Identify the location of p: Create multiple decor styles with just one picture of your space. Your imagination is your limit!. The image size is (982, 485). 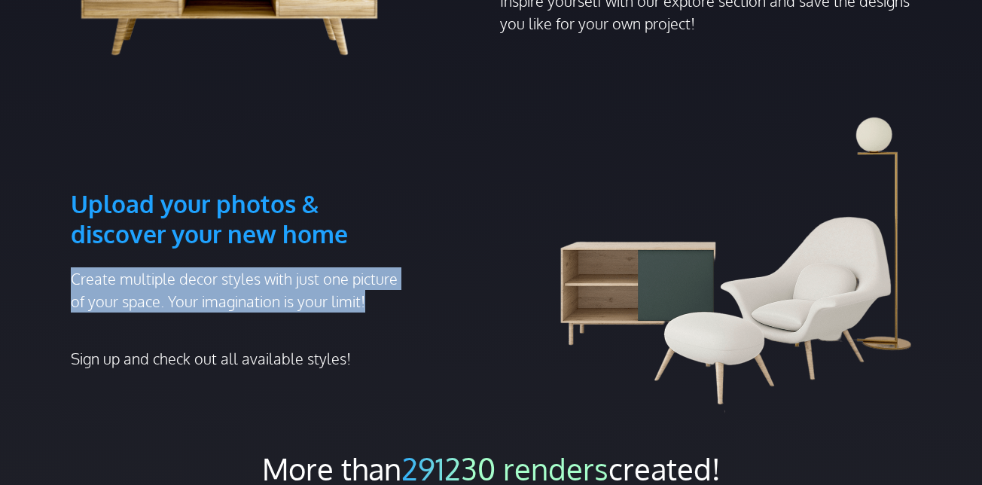
(240, 290).